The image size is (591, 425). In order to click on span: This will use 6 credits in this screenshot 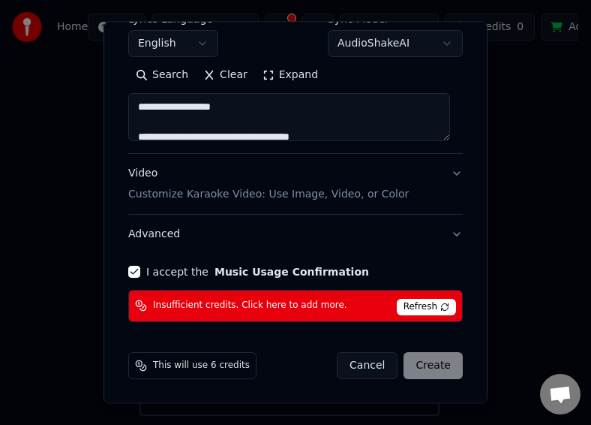, I will do `click(201, 365)`.